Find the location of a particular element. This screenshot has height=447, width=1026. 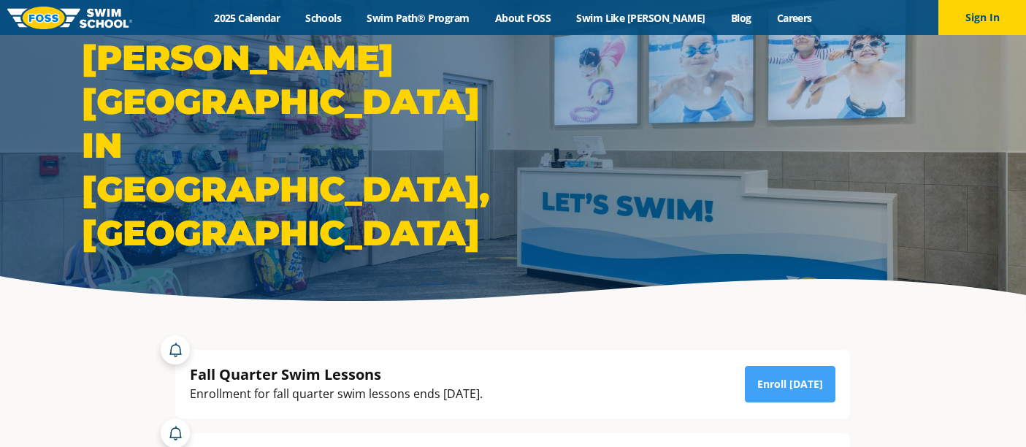

a: Schools is located at coordinates (324, 18).